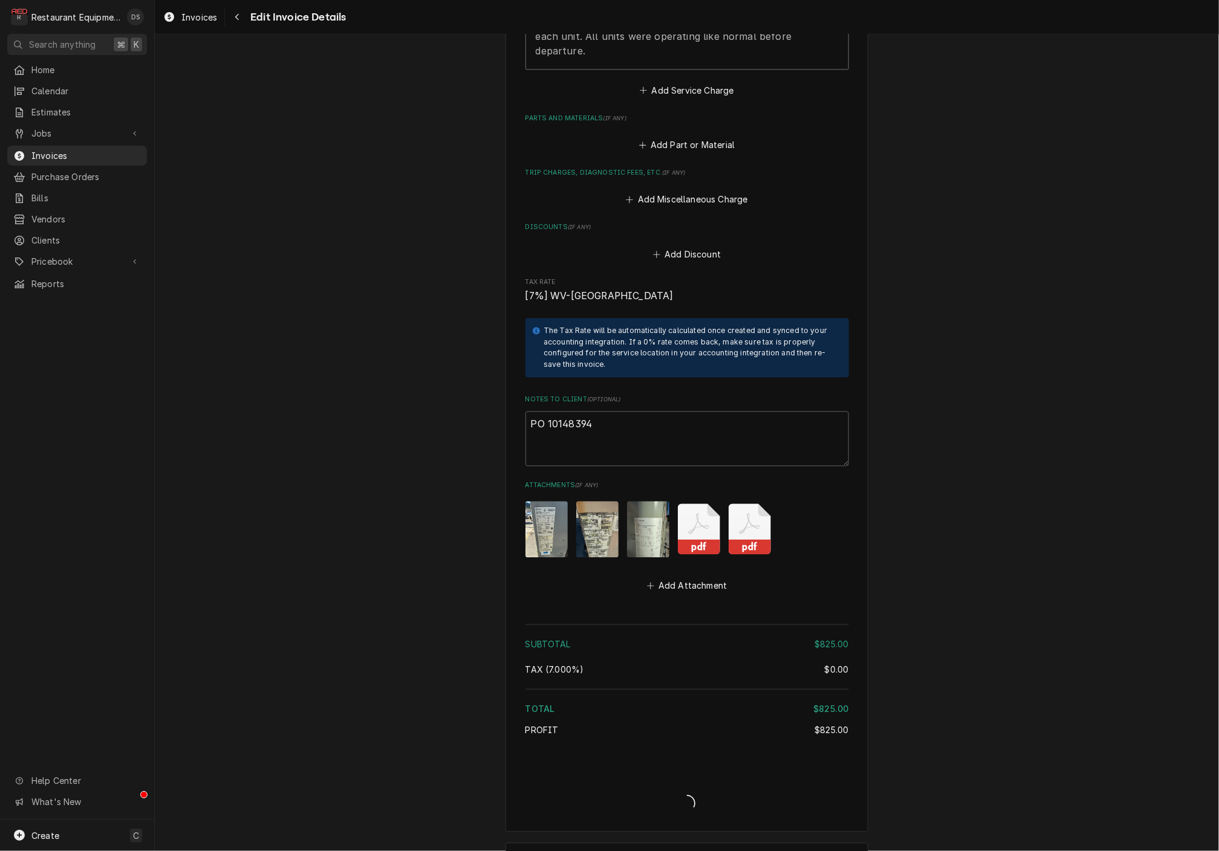 The height and width of the screenshot is (851, 1219). Describe the element at coordinates (687, 730) in the screenshot. I see `div: Profit` at that location.